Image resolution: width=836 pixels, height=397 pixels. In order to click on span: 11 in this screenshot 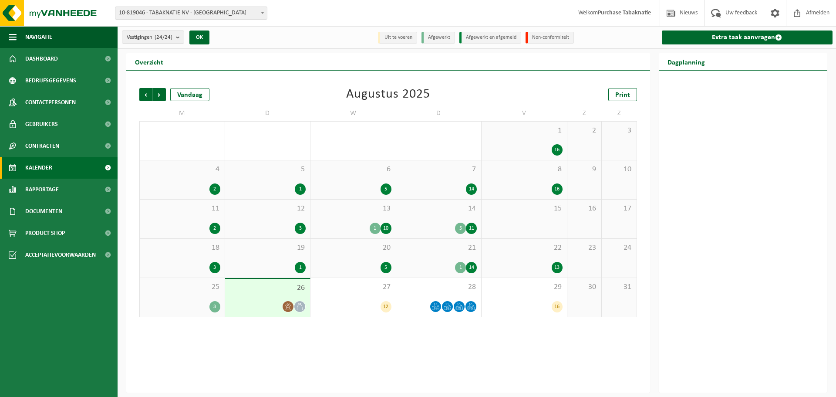, I will do `click(182, 209)`.